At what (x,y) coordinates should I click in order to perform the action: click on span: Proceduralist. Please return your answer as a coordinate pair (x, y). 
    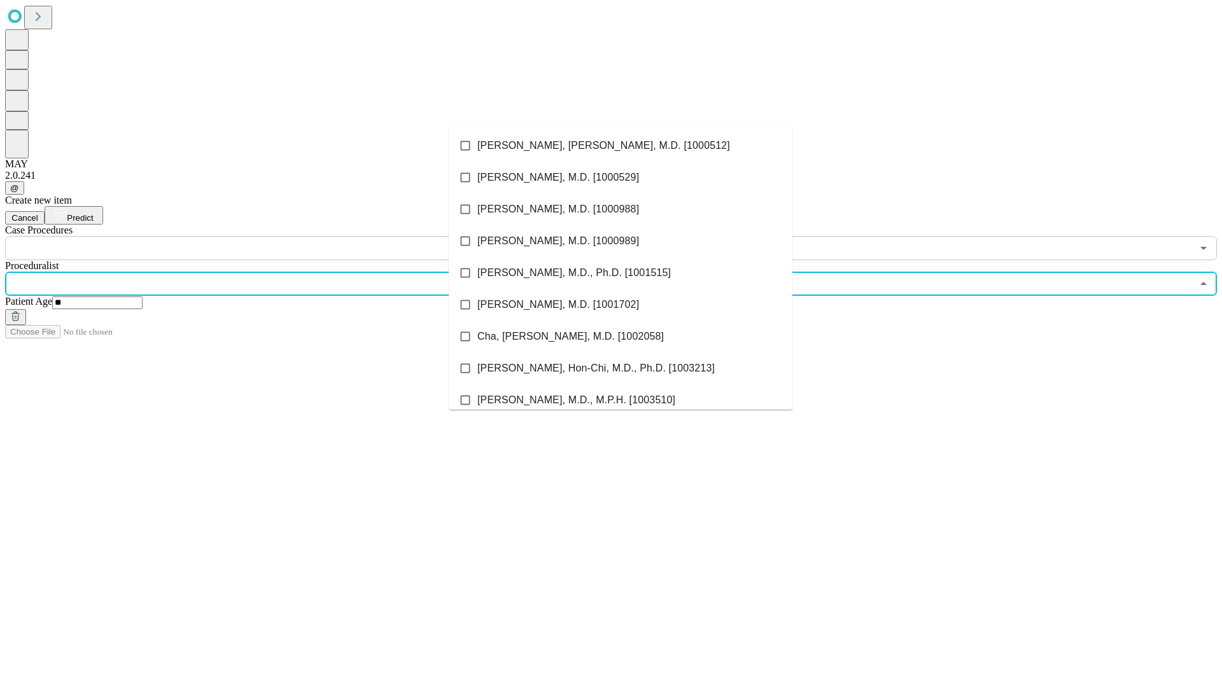
    Looking at the image, I should click on (32, 265).